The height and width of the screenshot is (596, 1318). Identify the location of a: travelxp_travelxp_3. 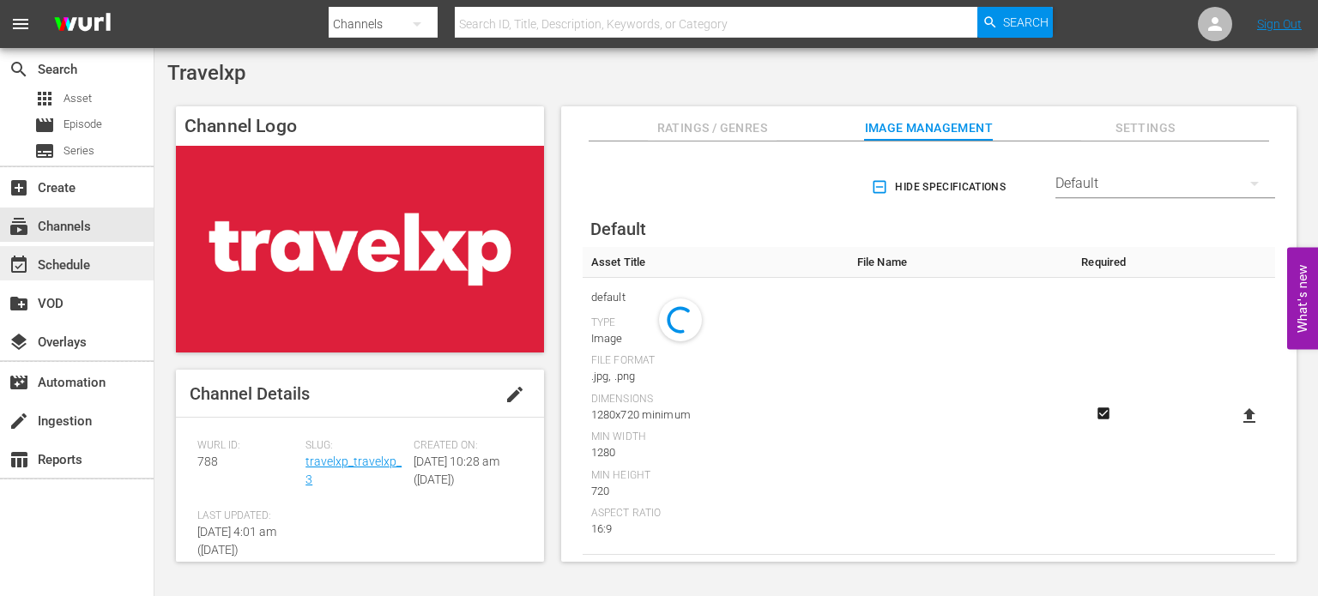
(353, 470).